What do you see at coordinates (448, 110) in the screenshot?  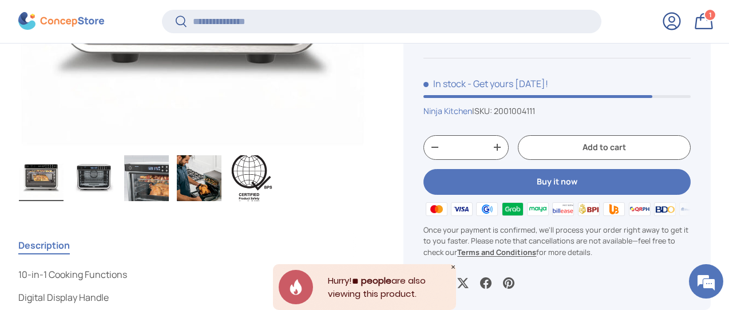 I see `a: Ninja Kitchen` at bounding box center [448, 110].